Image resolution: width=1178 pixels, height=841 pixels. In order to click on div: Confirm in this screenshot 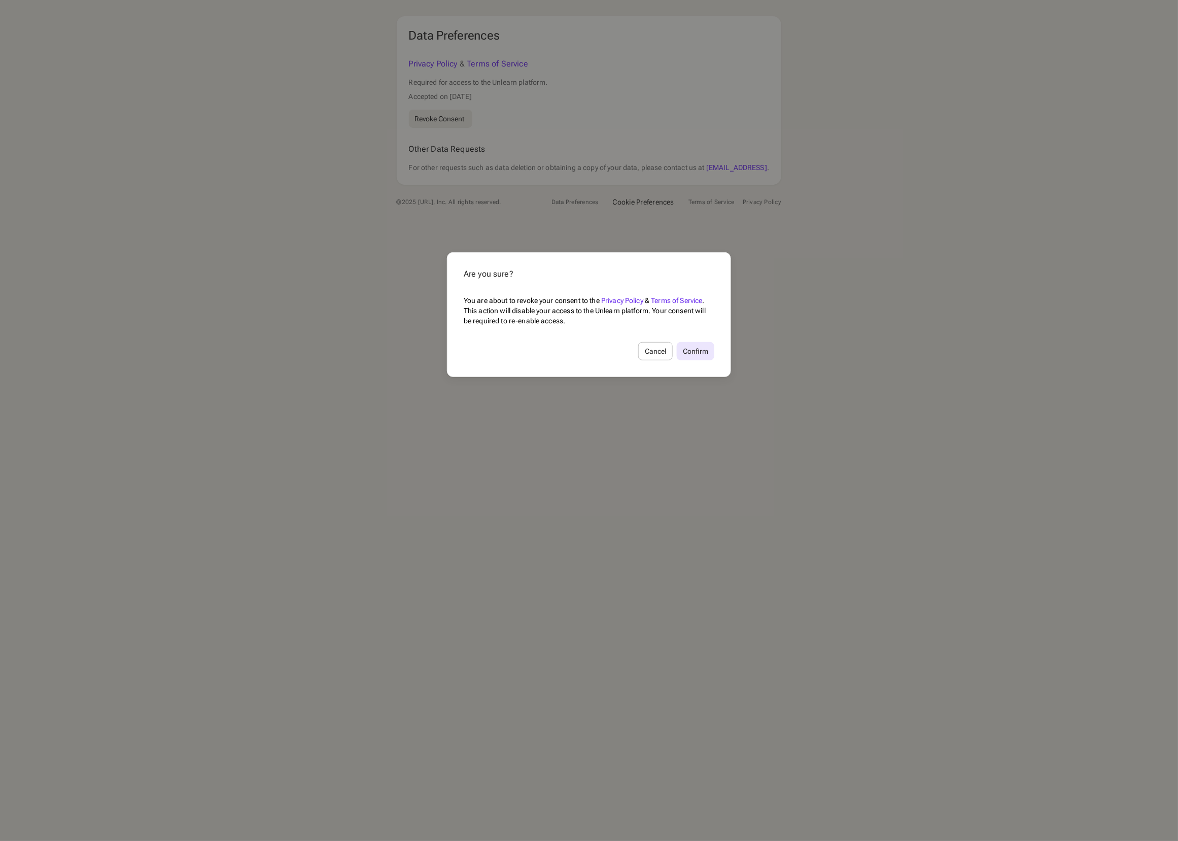, I will do `click(696, 351)`.